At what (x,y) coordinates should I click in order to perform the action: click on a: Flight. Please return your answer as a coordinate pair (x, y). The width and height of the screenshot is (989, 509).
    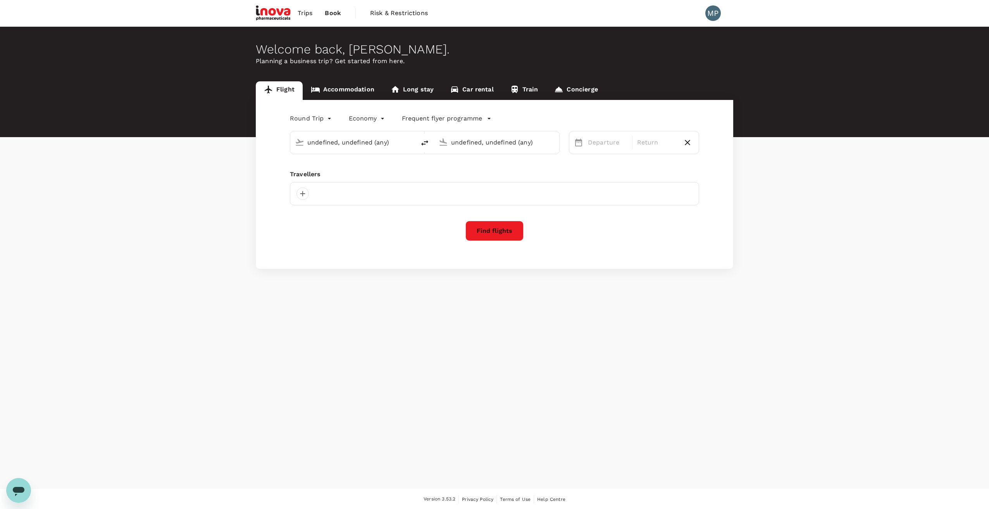
    Looking at the image, I should click on (279, 91).